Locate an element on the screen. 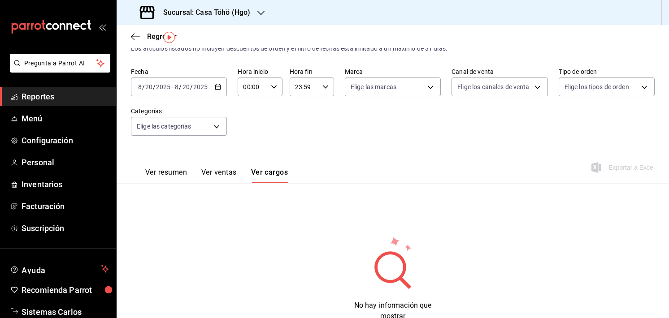 Image resolution: width=669 pixels, height=318 pixels. button: Pregunta a Parrot AI is located at coordinates (60, 63).